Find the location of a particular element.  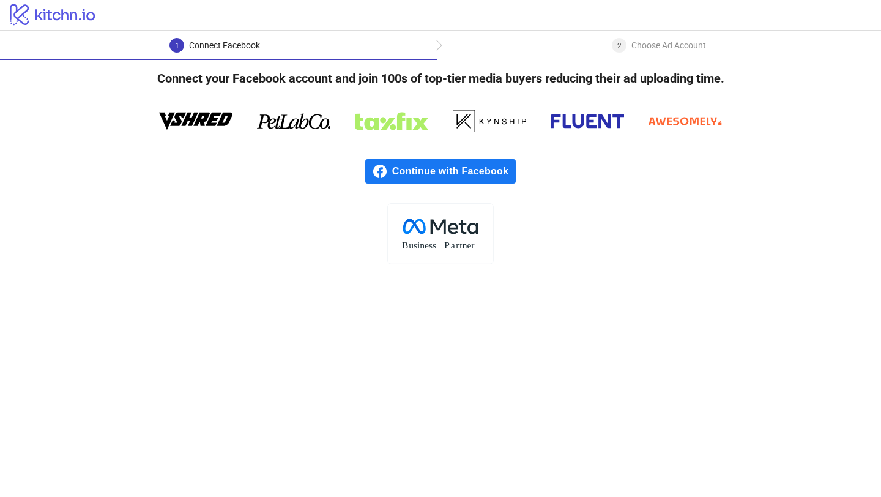

span: 1 is located at coordinates (177, 46).